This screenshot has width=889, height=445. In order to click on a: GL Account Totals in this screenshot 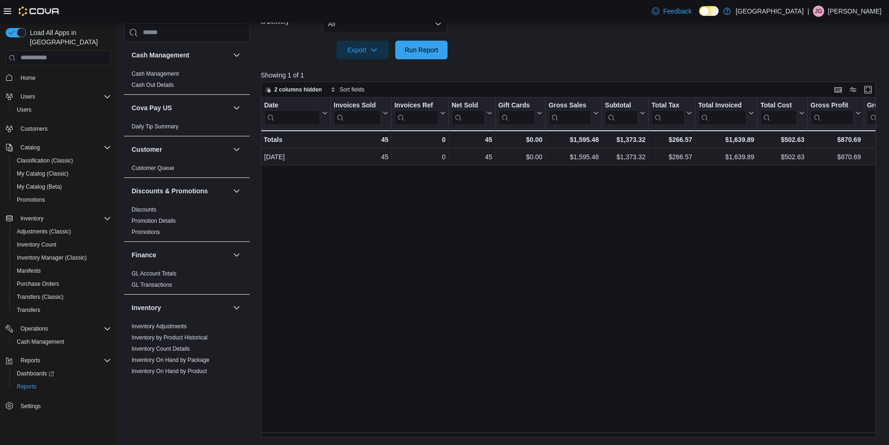, I will do `click(154, 273)`.